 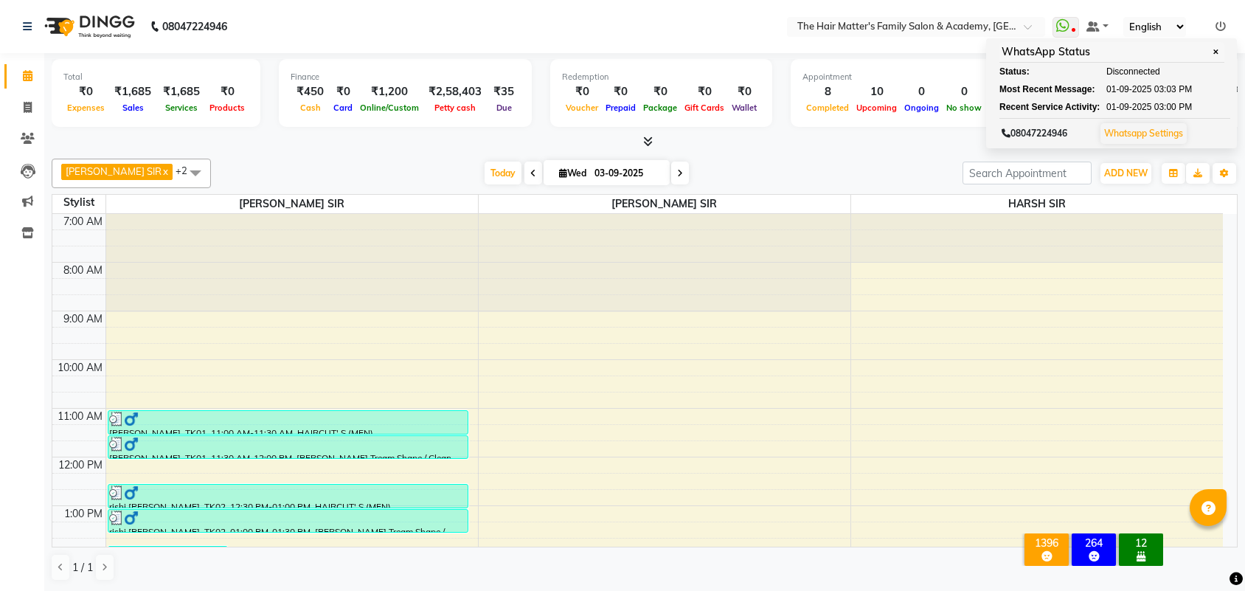 What do you see at coordinates (828, 108) in the screenshot?
I see `span: Completed` at bounding box center [828, 108].